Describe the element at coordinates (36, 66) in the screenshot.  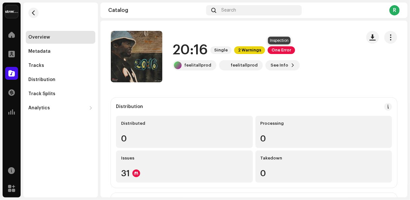
I see `div: Tracks` at that location.